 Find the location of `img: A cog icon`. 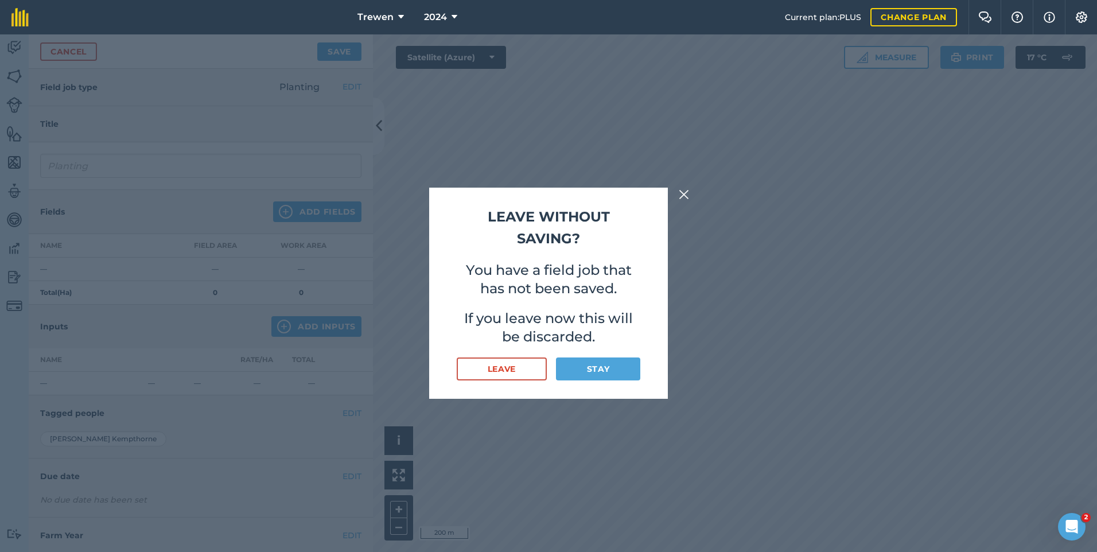

img: A cog icon is located at coordinates (1081, 17).